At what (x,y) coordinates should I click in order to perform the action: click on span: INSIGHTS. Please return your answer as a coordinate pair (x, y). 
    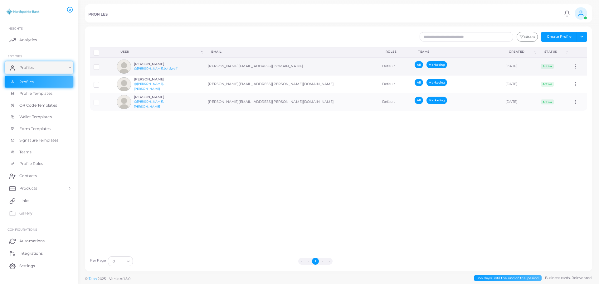
    Looking at the image, I should click on (15, 28).